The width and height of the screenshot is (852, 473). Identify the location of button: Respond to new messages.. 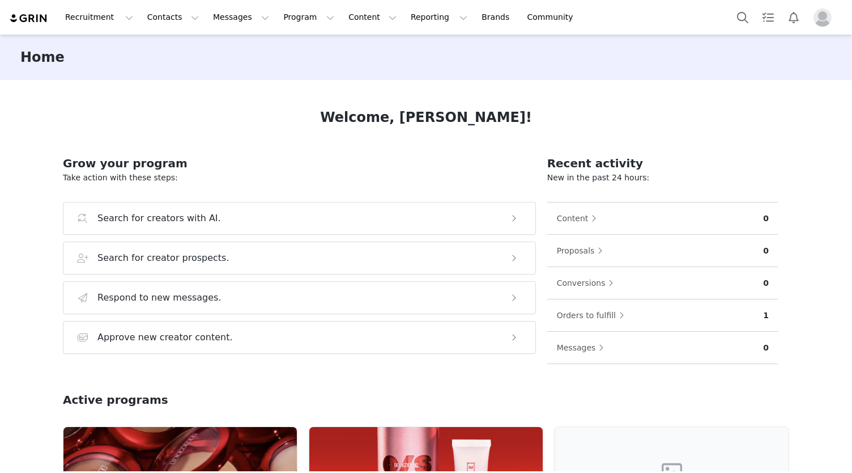
(299, 297).